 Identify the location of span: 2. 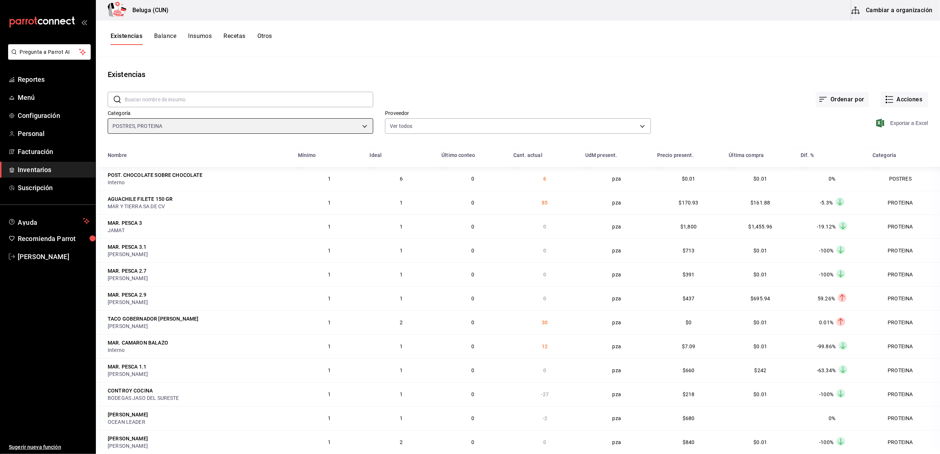
(401, 443).